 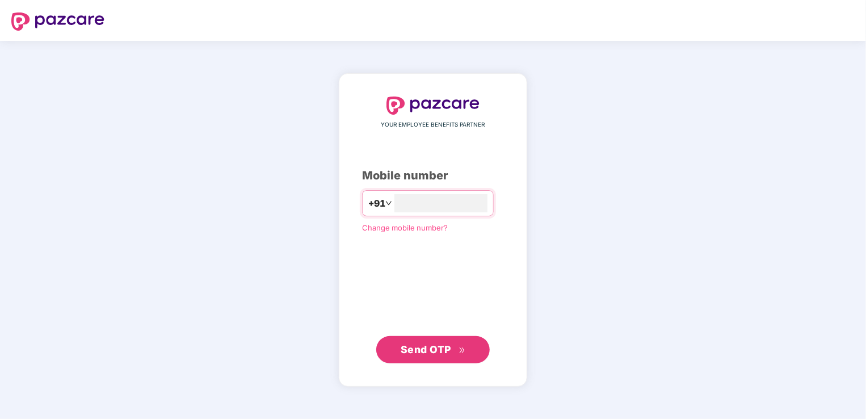 I want to click on span: Send OTP, so click(x=426, y=349).